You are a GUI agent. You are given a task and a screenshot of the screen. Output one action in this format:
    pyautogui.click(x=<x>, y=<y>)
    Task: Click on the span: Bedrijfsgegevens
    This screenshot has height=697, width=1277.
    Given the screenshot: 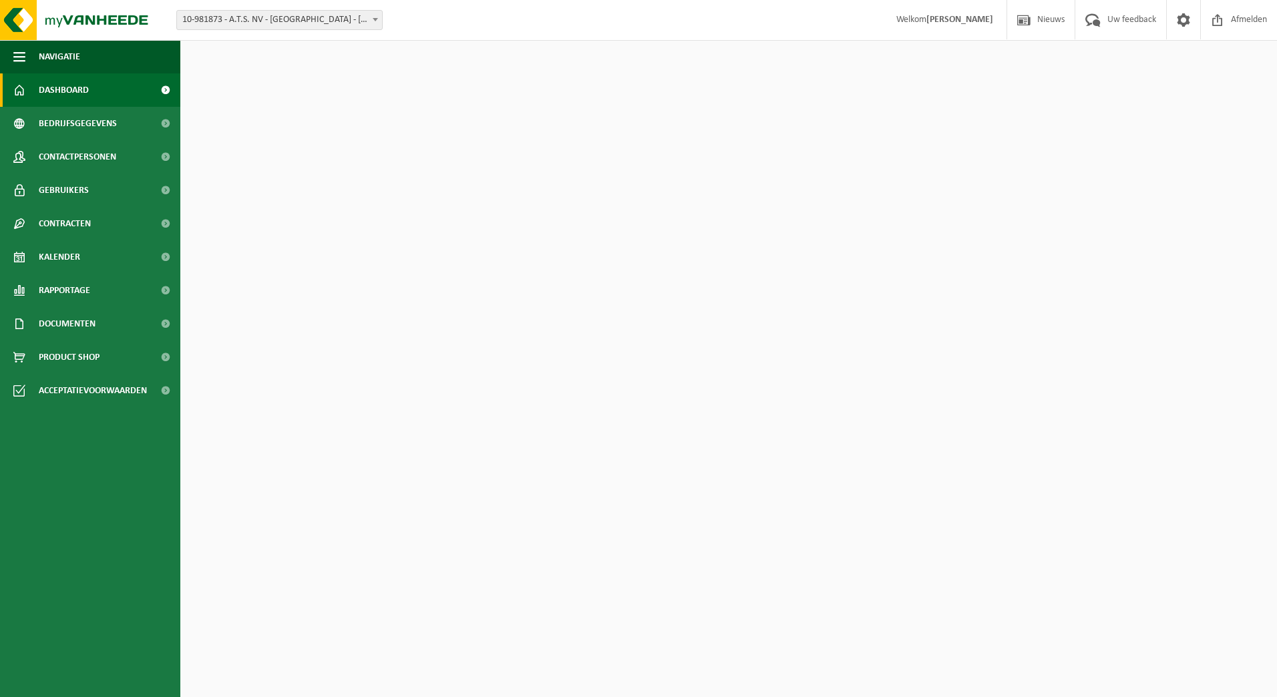 What is the action you would take?
    pyautogui.click(x=77, y=124)
    